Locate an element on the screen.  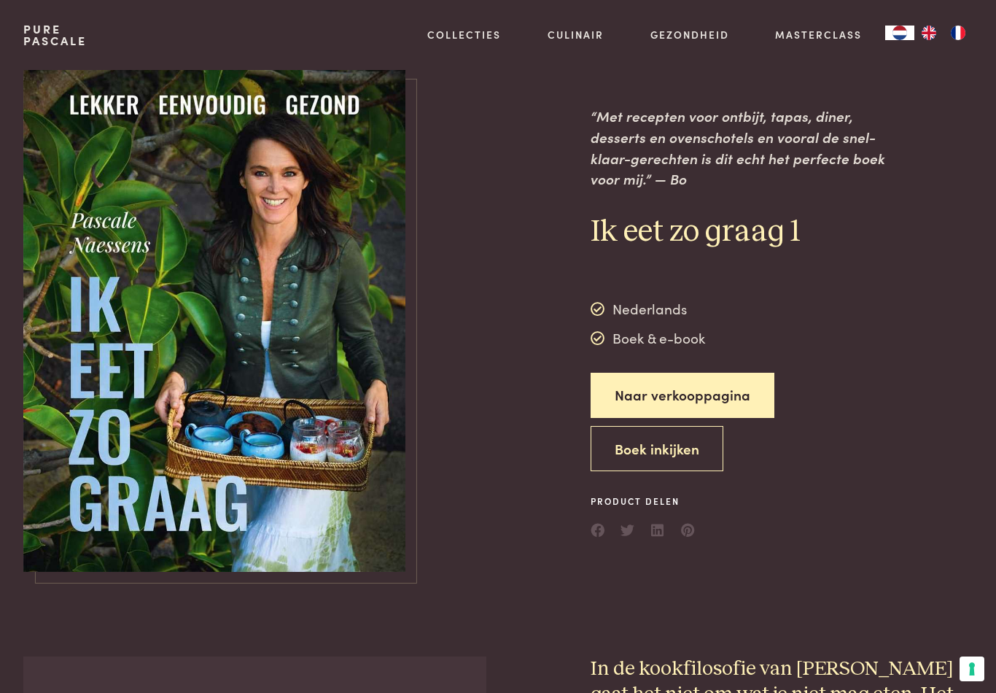
h2: Ik eet zo graag 1 is located at coordinates (741, 232).